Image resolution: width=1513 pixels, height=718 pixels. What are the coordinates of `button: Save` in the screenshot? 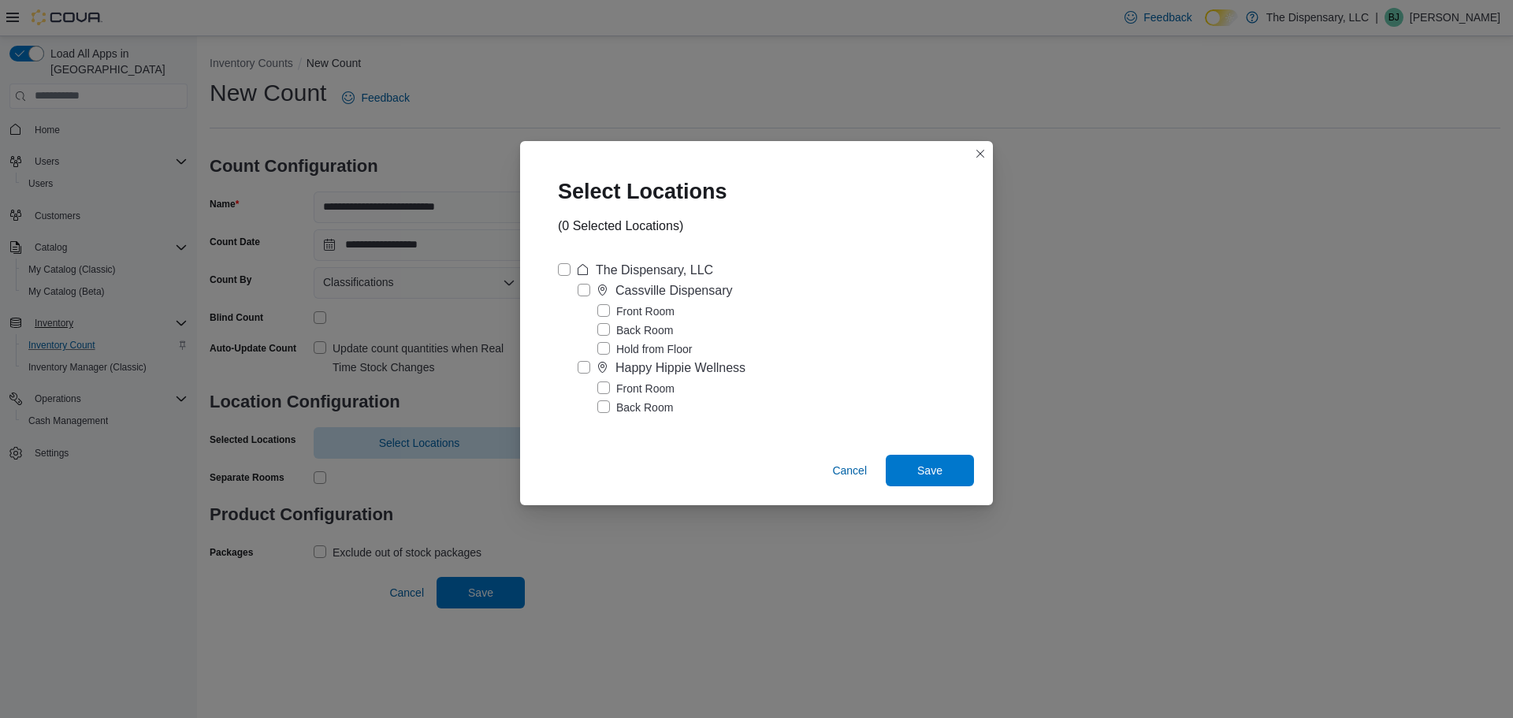 It's located at (930, 470).